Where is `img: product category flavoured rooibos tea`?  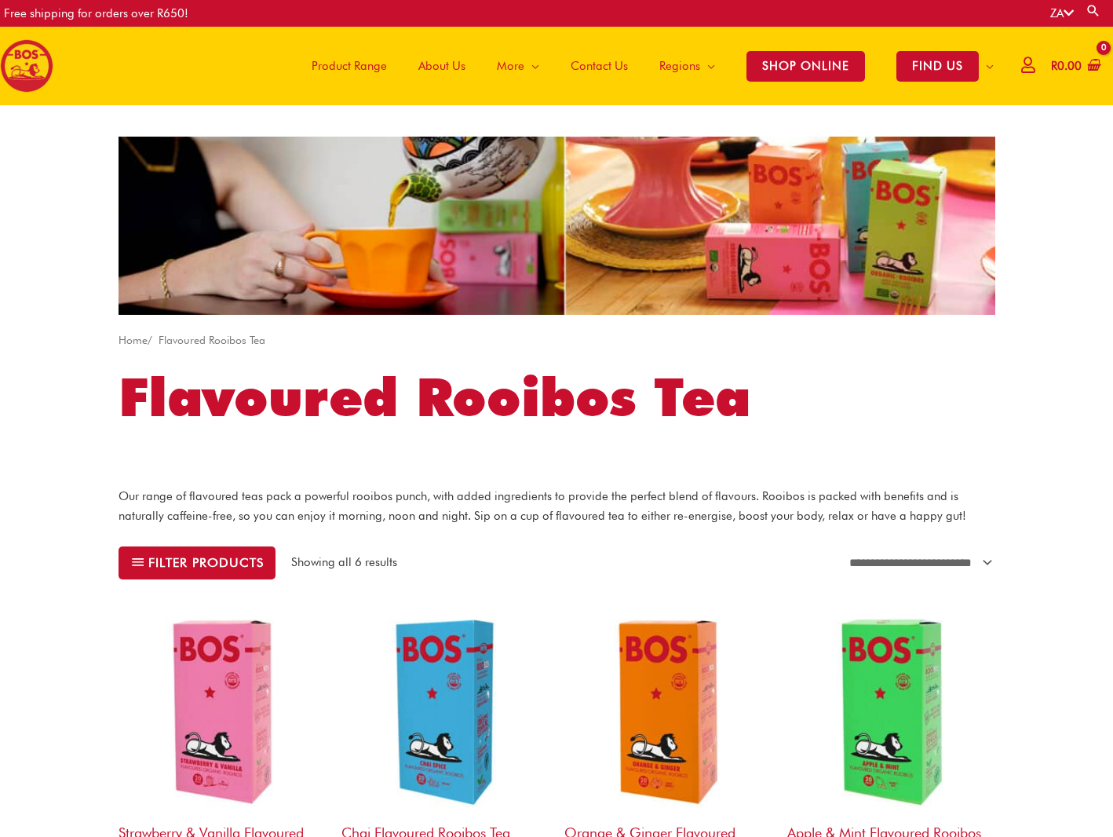 img: product category flavoured rooibos tea is located at coordinates (556, 225).